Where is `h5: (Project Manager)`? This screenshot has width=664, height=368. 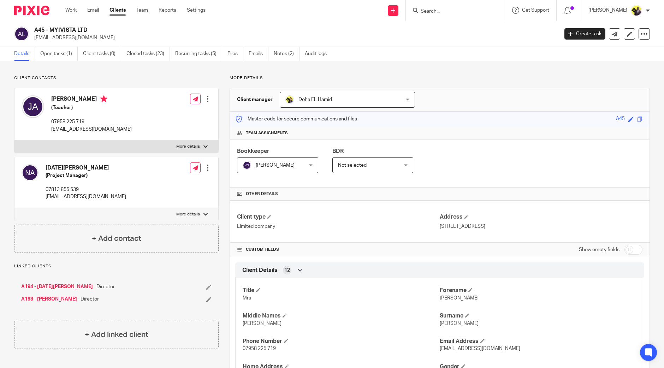 h5: (Project Manager) is located at coordinates (86, 175).